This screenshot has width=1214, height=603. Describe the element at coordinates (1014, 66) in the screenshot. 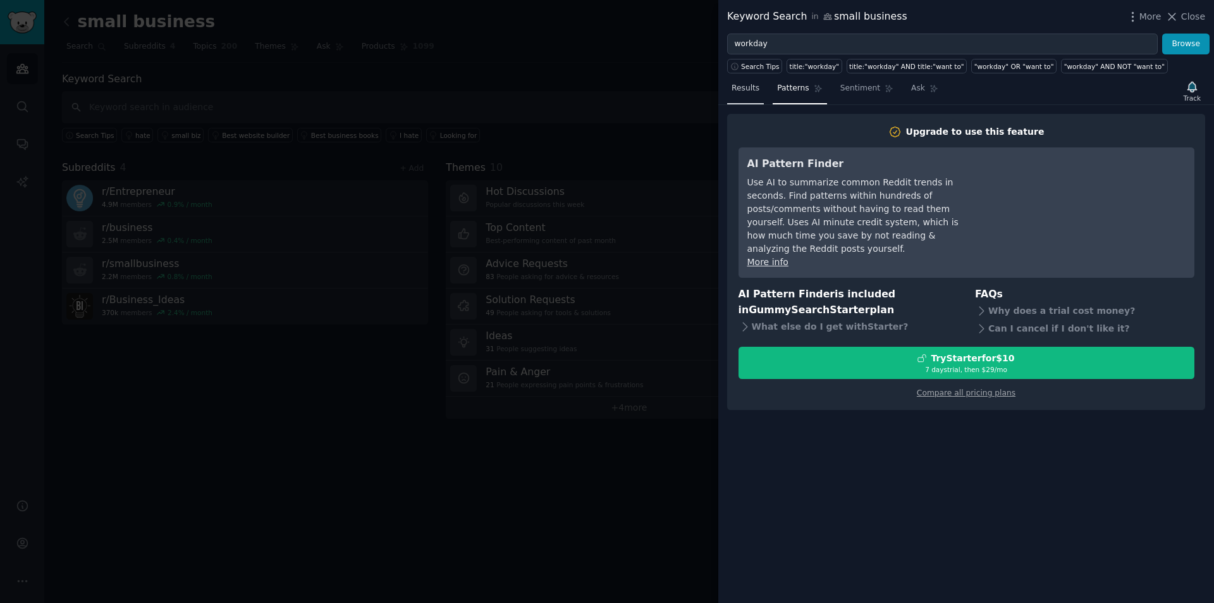

I see `a: "workday" OR "want to"` at that location.